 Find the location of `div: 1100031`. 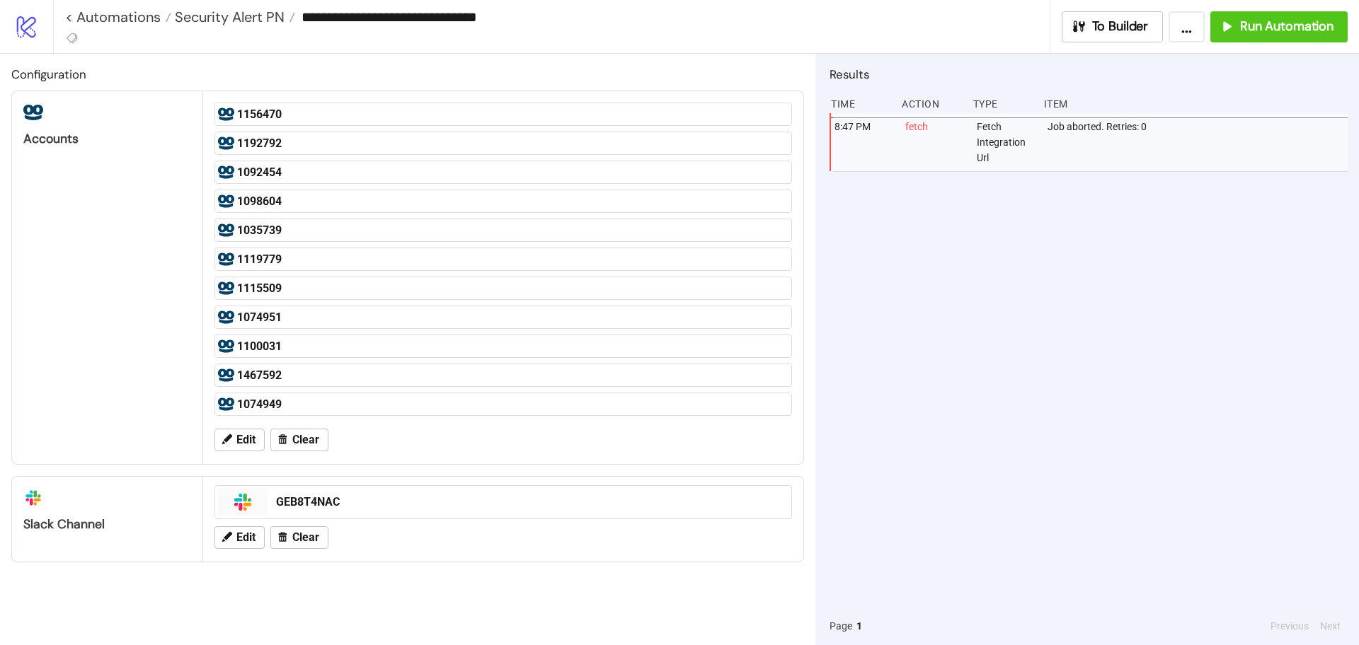

div: 1100031 is located at coordinates (375, 347).